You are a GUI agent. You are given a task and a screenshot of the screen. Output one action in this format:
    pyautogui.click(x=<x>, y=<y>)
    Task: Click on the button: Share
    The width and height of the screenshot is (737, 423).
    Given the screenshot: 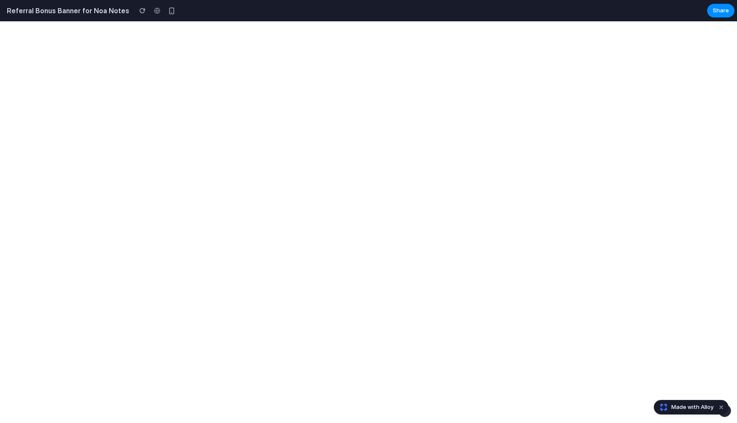 What is the action you would take?
    pyautogui.click(x=721, y=11)
    